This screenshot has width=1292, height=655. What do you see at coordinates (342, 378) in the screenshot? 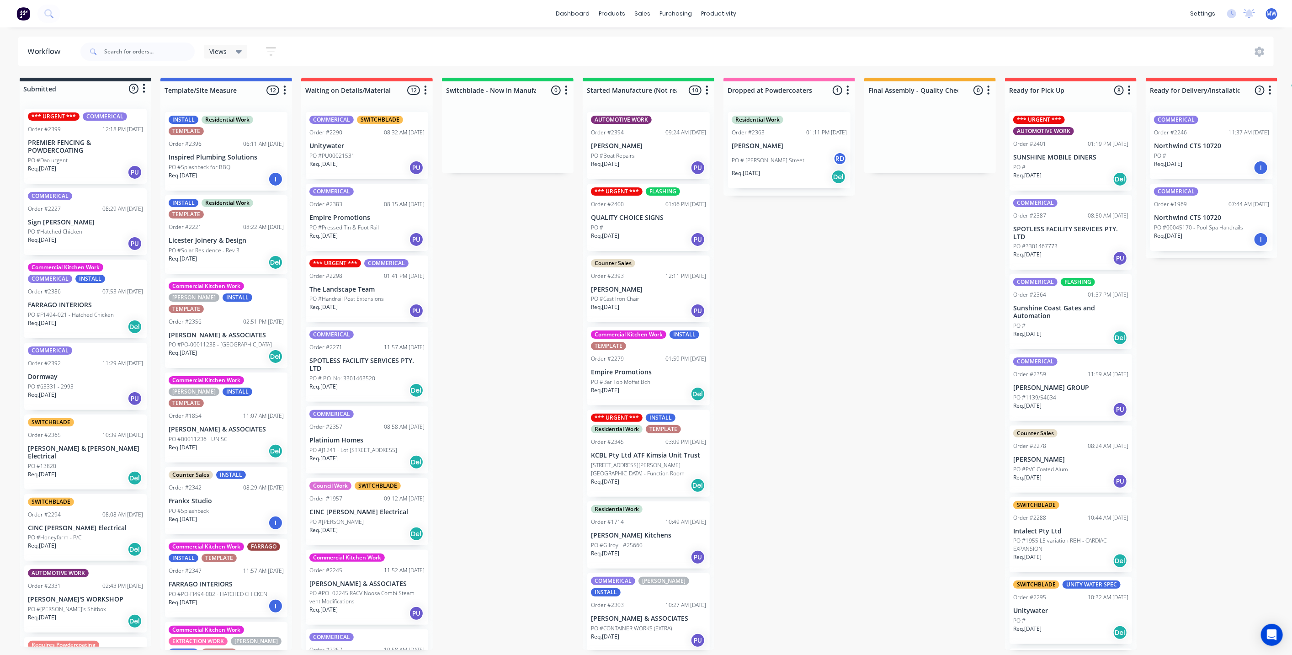
I see `p: PO # P.O. No: 3301463520` at bounding box center [342, 378].